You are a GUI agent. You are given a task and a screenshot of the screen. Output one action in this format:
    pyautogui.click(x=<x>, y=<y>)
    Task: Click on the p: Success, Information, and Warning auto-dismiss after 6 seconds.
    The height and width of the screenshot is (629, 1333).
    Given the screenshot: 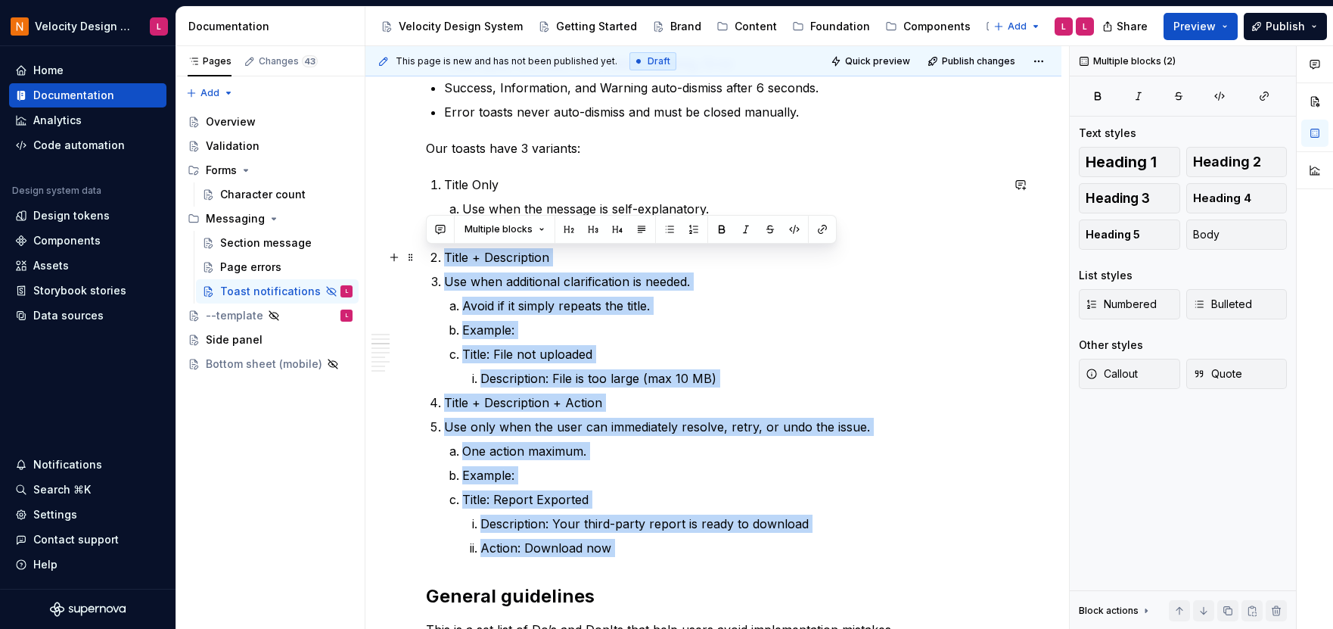 What is the action you would take?
    pyautogui.click(x=723, y=88)
    